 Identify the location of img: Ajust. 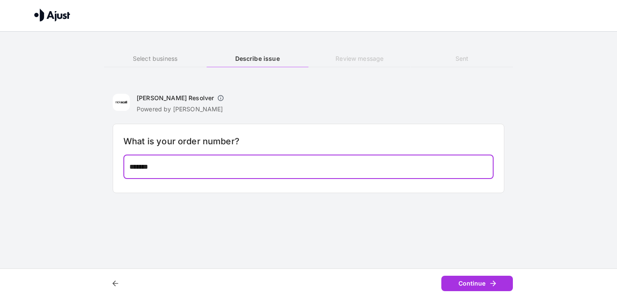
(52, 15).